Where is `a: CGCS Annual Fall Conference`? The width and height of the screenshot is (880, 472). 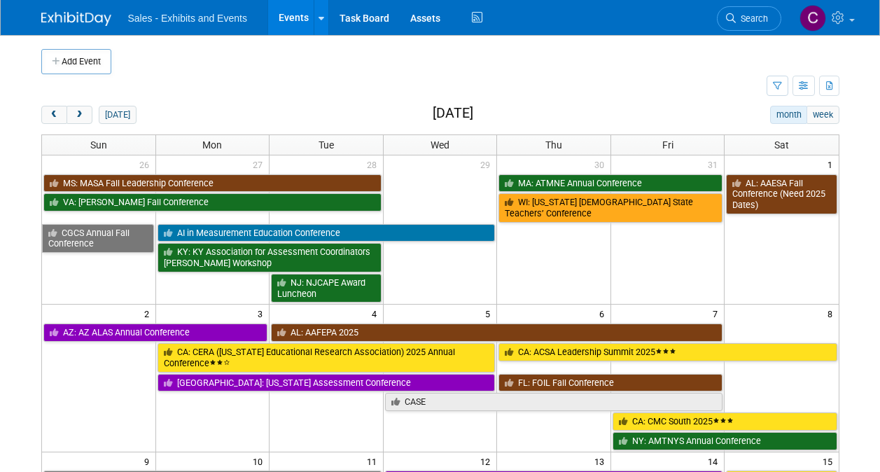
a: CGCS Annual Fall Conference is located at coordinates (98, 238).